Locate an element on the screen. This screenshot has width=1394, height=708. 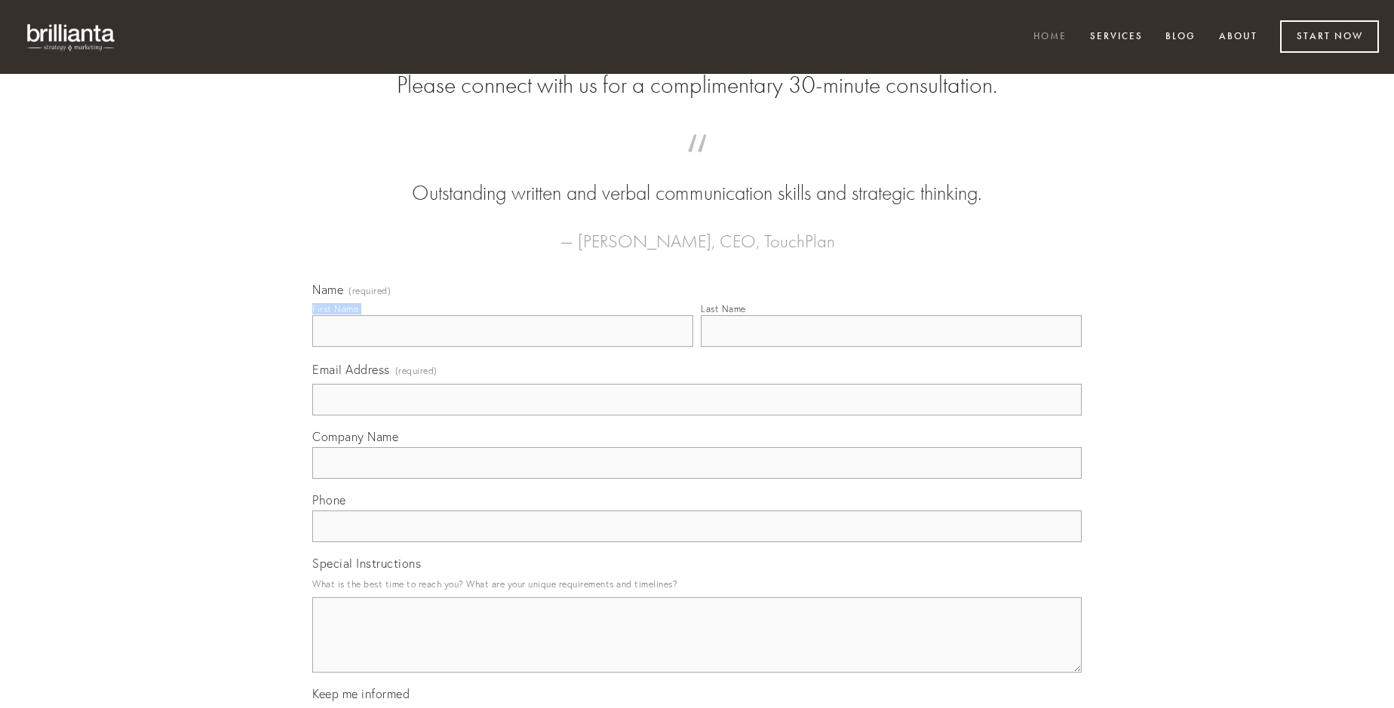
a: Home is located at coordinates (1050, 37).